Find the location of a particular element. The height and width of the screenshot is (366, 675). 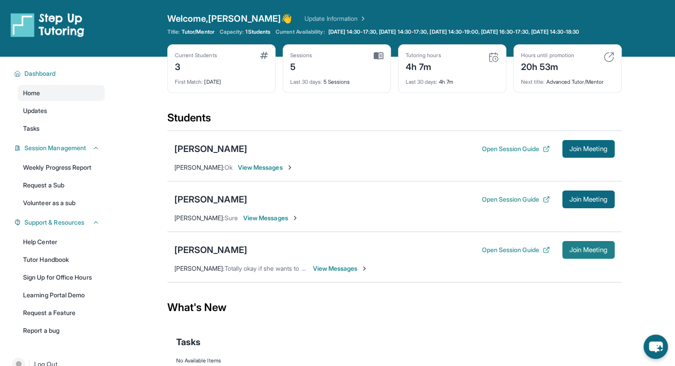

span: Home is located at coordinates (31, 93).